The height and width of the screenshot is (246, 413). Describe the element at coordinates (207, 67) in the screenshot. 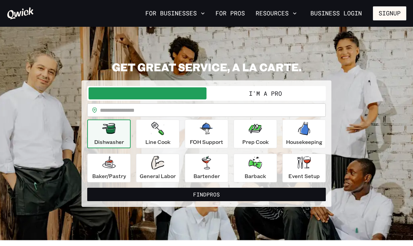

I see `h2: GET GREAT SERVICE, A LA CARTE.` at that location.